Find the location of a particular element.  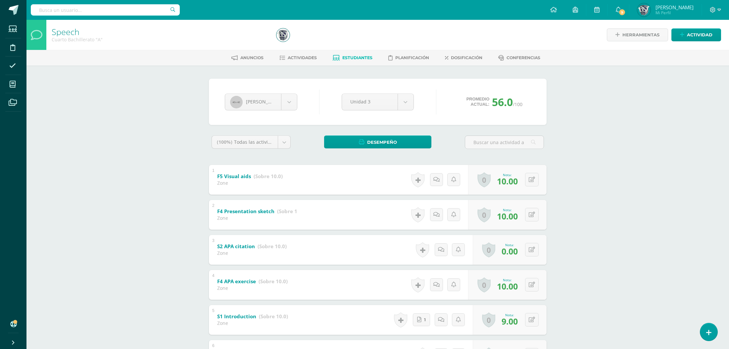

span: Conferencias is located at coordinates (523, 58).